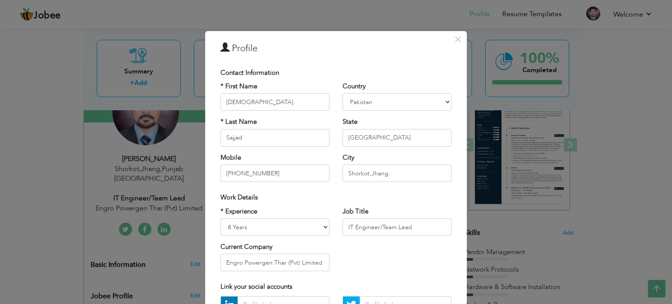 The image size is (672, 304). Describe the element at coordinates (350, 122) in the screenshot. I see `label: State` at that location.